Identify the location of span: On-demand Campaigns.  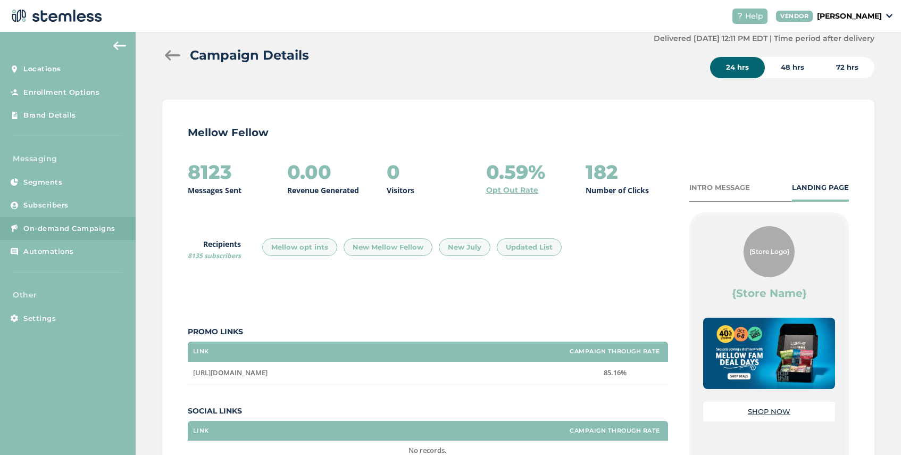
(69, 229).